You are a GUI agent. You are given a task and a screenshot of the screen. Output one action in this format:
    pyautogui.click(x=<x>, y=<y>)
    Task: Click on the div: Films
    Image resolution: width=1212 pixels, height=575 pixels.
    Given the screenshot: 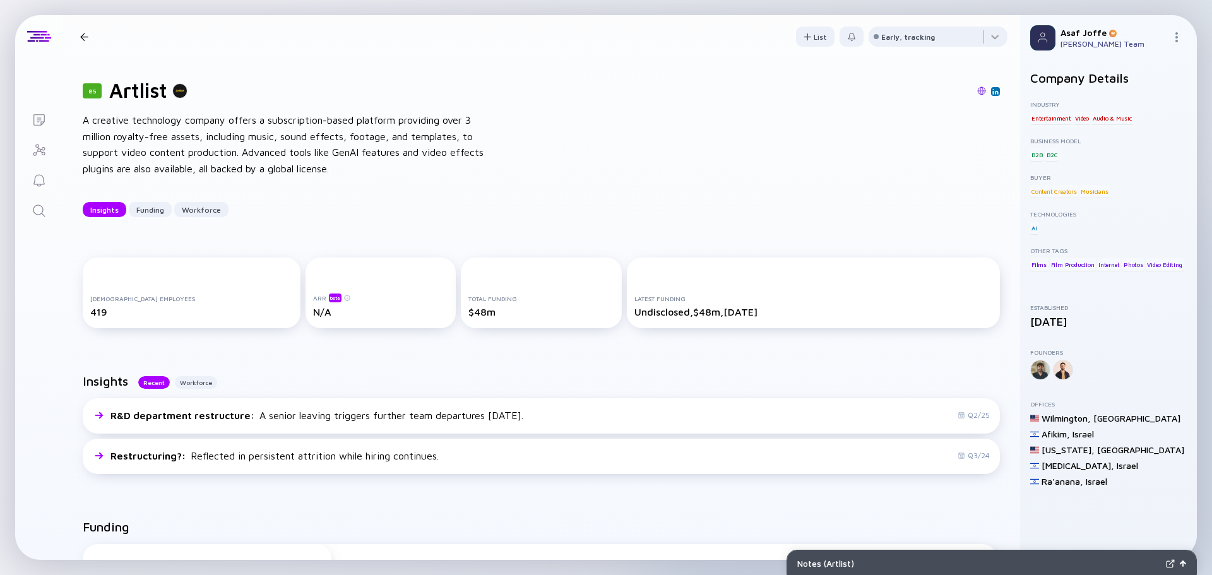 What is the action you would take?
    pyautogui.click(x=1039, y=264)
    